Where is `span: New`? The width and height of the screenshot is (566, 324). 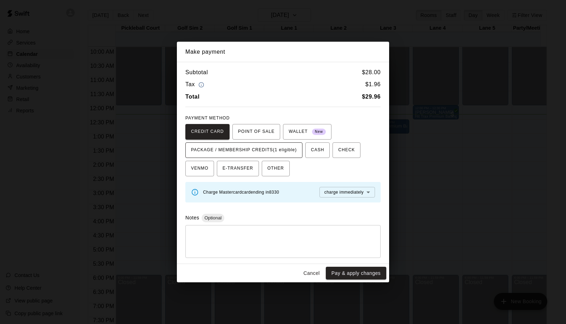
span: New is located at coordinates (319, 132).